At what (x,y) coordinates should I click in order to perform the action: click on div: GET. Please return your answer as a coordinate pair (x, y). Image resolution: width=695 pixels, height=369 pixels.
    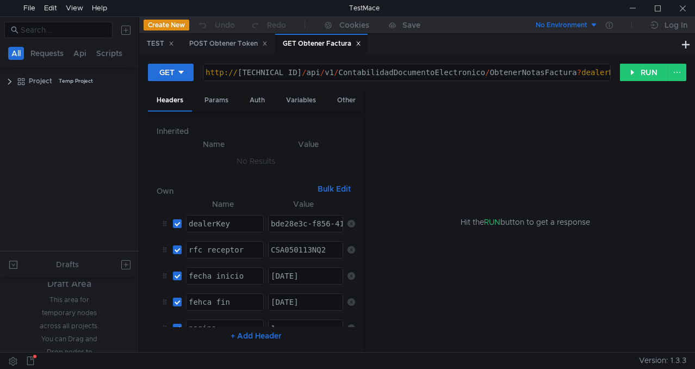
    Looking at the image, I should click on (167, 72).